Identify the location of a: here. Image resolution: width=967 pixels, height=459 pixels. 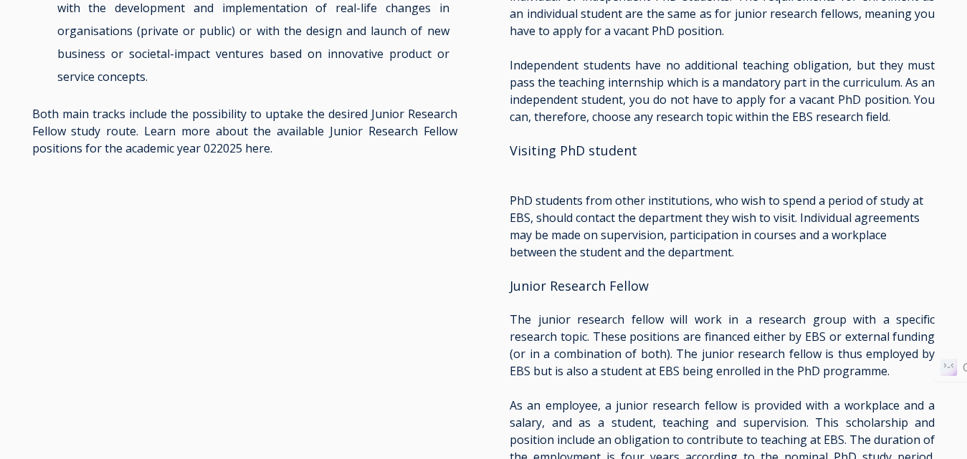
(257, 148).